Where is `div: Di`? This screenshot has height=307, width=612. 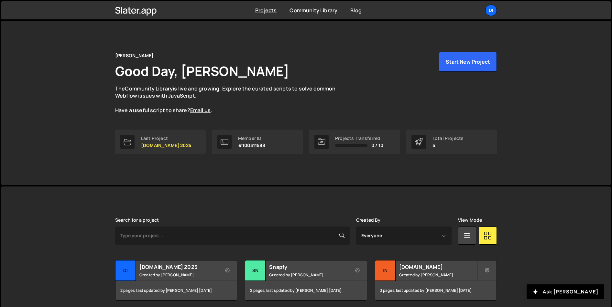 div: Di is located at coordinates (491, 10).